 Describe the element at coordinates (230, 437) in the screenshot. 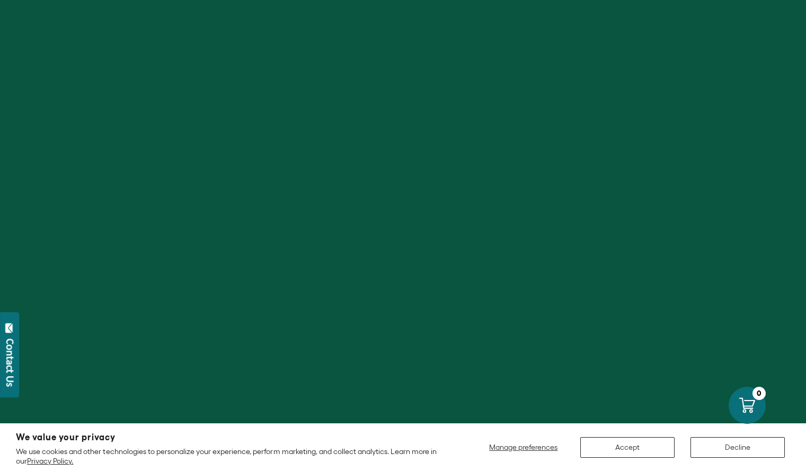

I see `h2: We value your privacy` at that location.